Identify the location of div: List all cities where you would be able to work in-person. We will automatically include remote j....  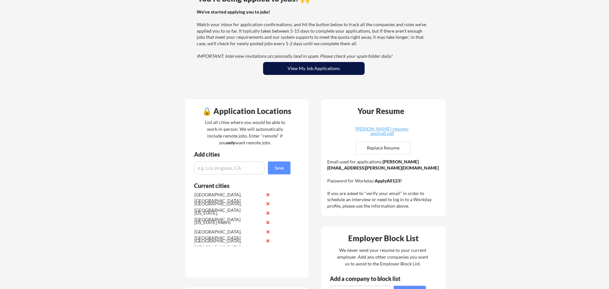
(245, 132).